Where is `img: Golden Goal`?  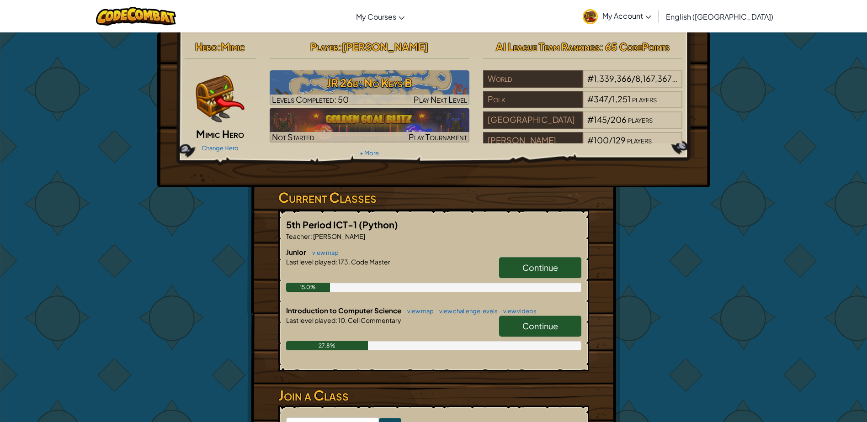 img: Golden Goal is located at coordinates (369, 125).